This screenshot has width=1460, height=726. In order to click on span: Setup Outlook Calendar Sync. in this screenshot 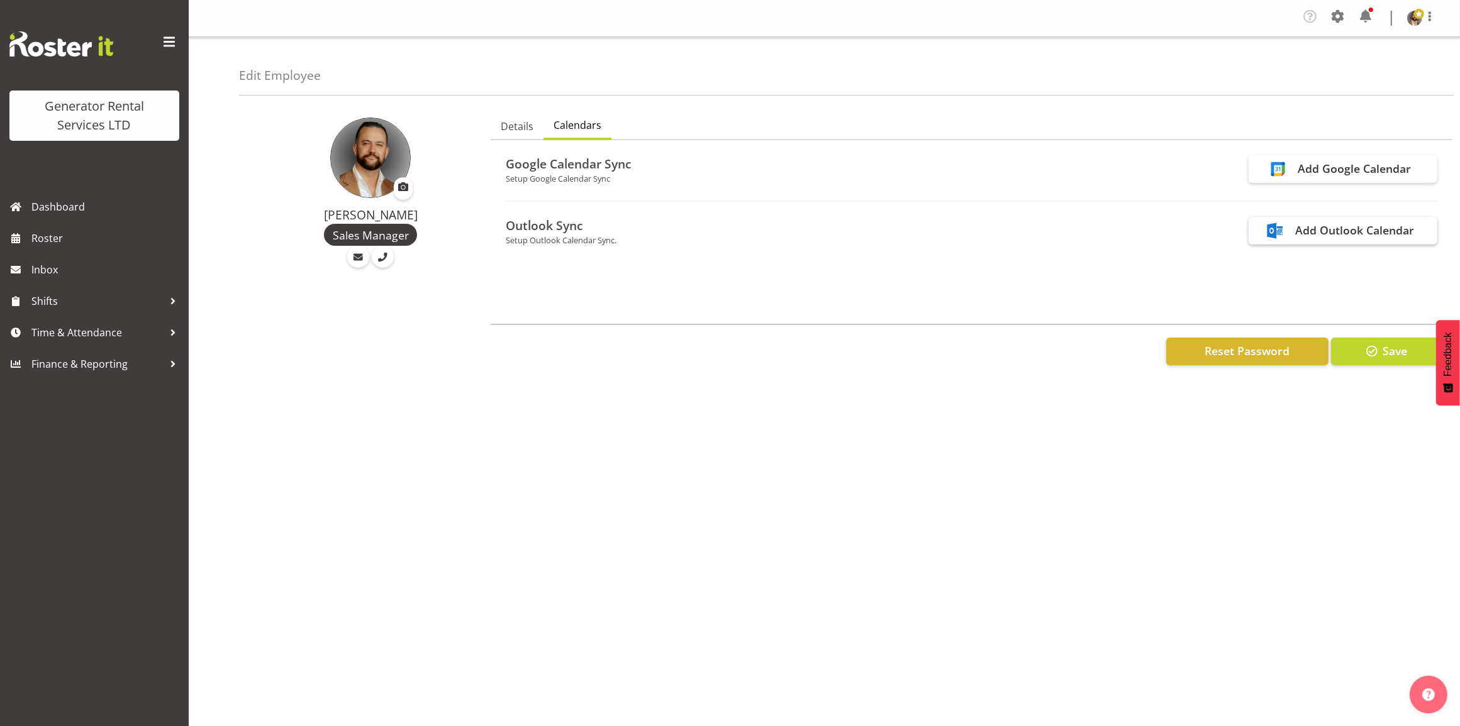, I will do `click(561, 240)`.